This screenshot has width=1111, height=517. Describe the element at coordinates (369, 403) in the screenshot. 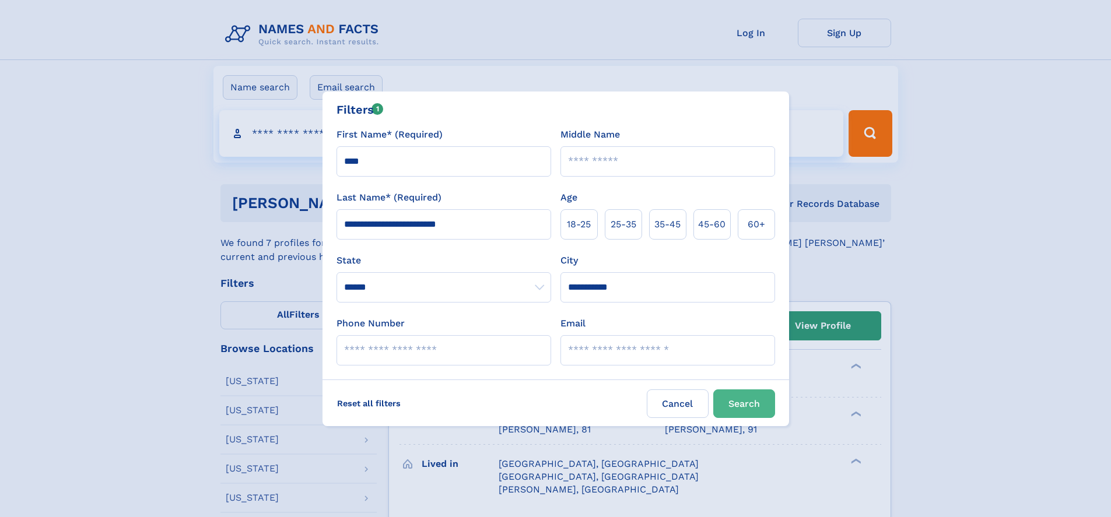

I see `label: Reset all filters` at that location.